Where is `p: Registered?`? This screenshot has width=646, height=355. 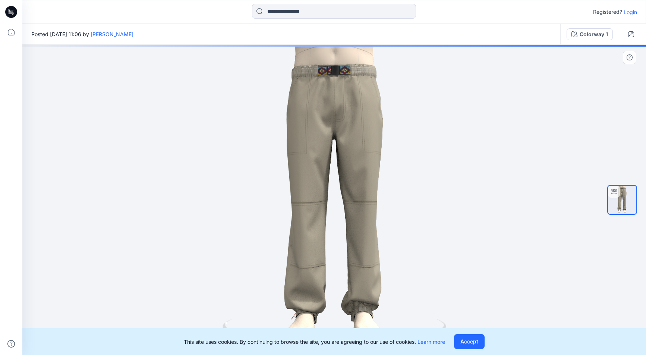 p: Registered? is located at coordinates (608, 12).